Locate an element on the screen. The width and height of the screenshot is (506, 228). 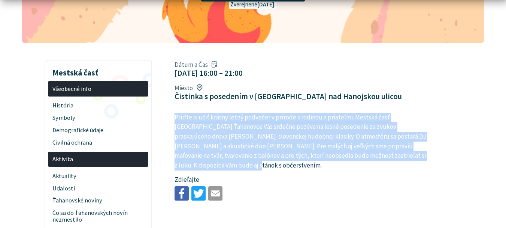
span: Miesto is located at coordinates (288, 88).